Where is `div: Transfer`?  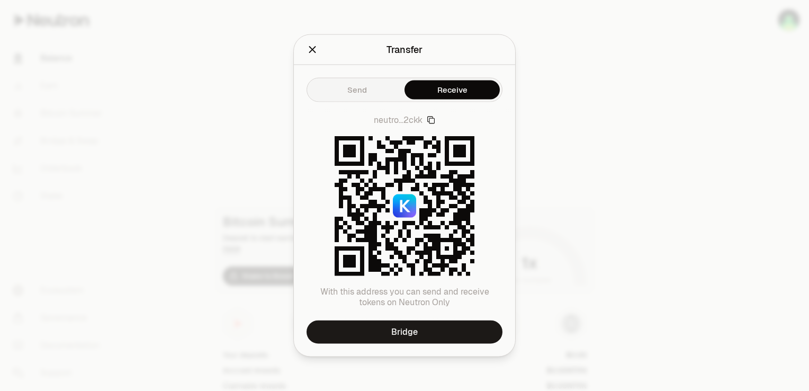
div: Transfer is located at coordinates (404, 50).